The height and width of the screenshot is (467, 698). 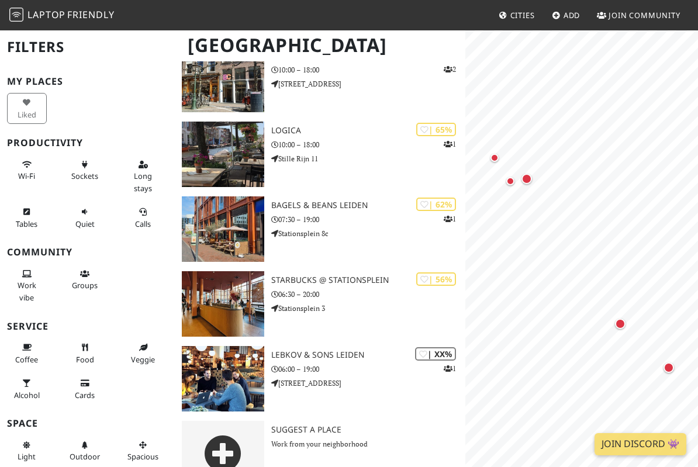 I want to click on p: 07:30 – 19:00, so click(x=368, y=219).